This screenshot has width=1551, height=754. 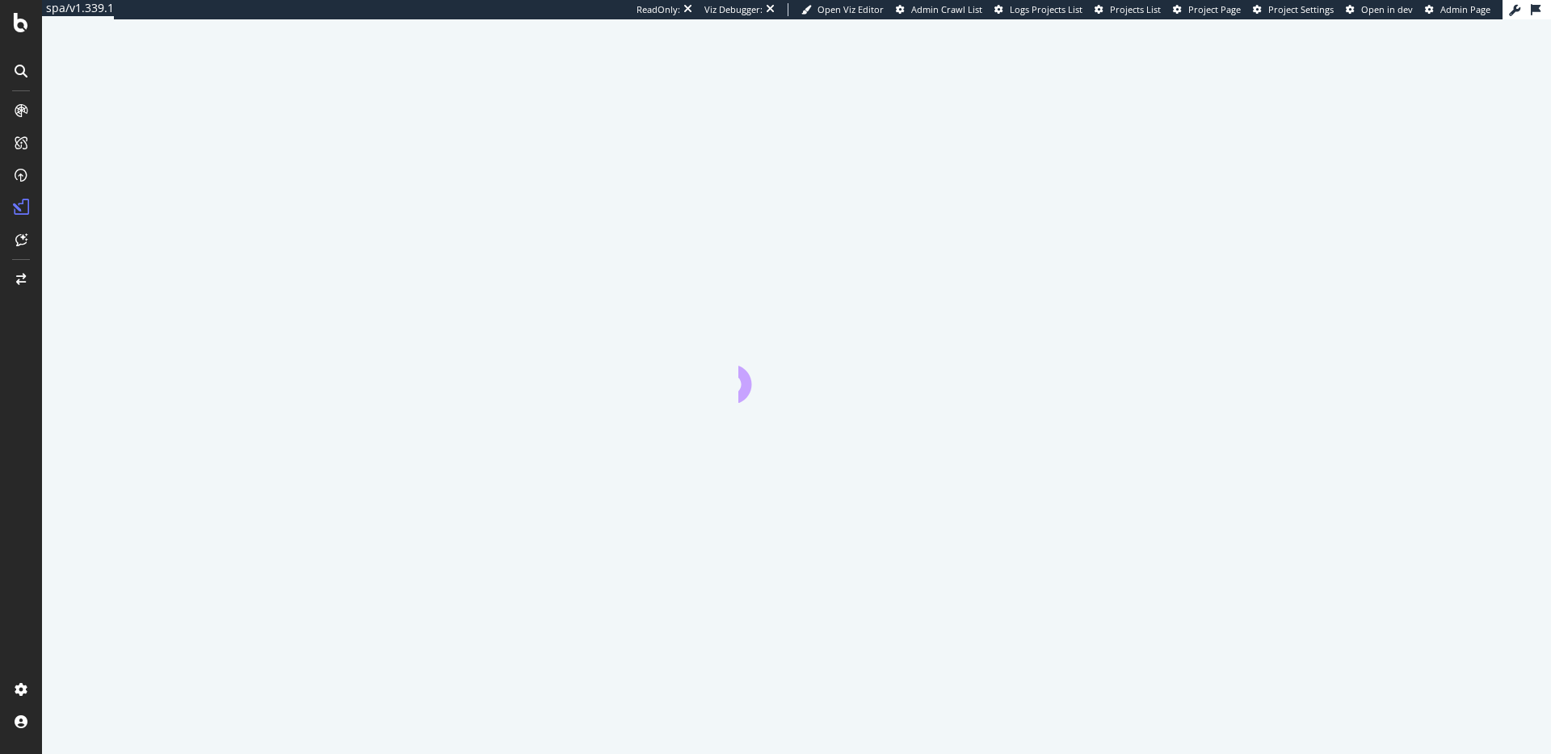 I want to click on span: Open Viz Editor, so click(x=851, y=9).